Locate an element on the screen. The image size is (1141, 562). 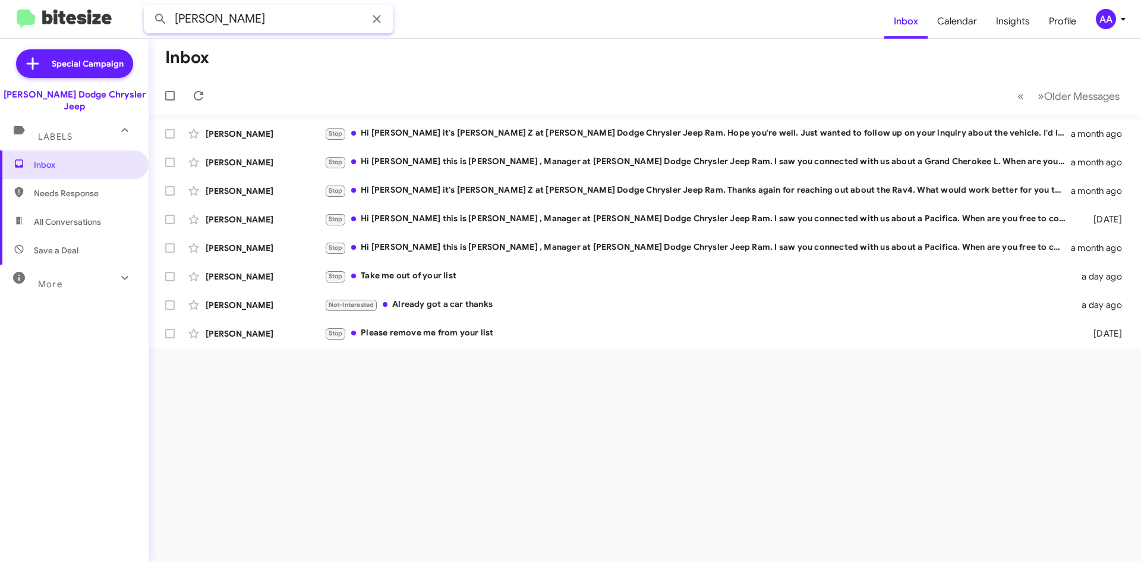
button: AA is located at coordinates (1106, 19).